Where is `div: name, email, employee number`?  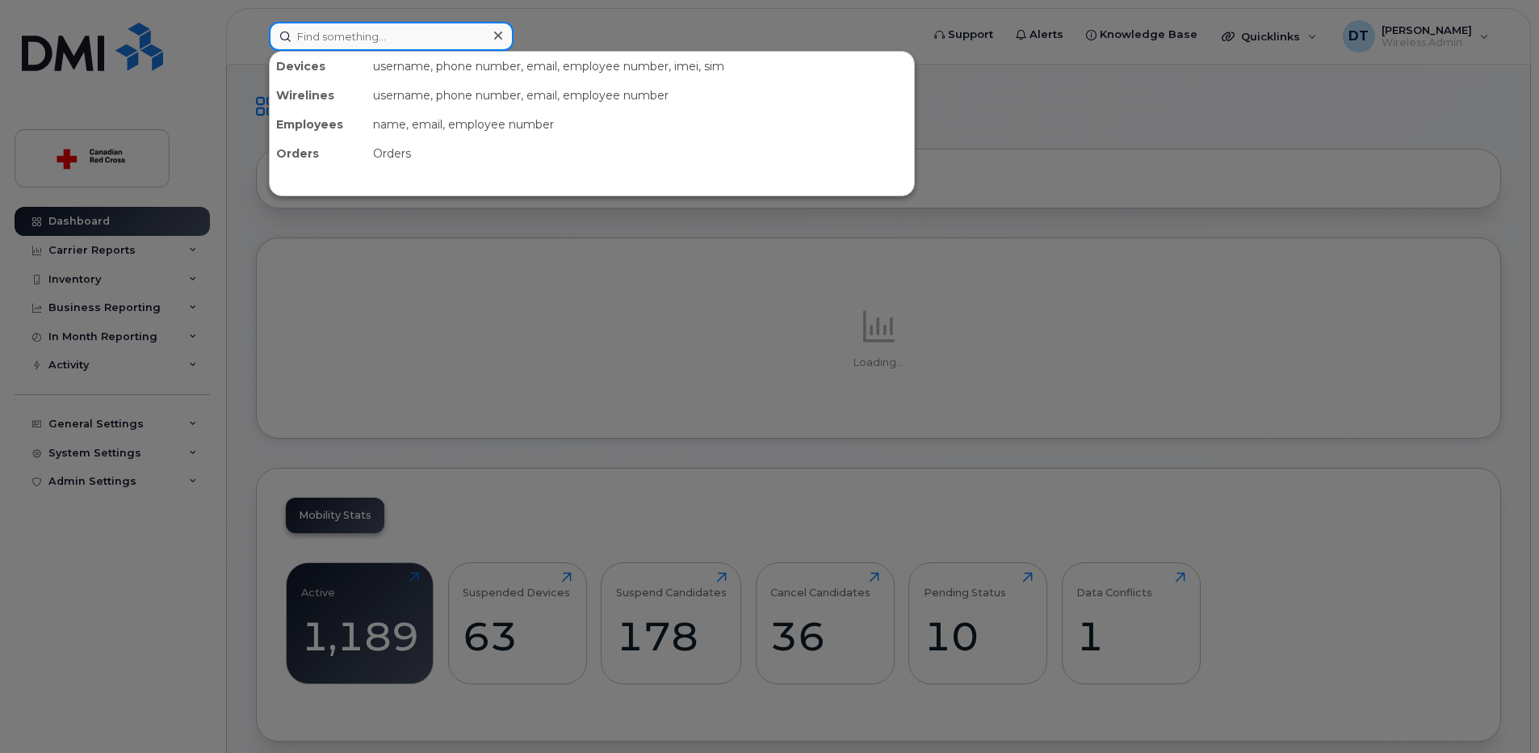 div: name, email, employee number is located at coordinates (641, 124).